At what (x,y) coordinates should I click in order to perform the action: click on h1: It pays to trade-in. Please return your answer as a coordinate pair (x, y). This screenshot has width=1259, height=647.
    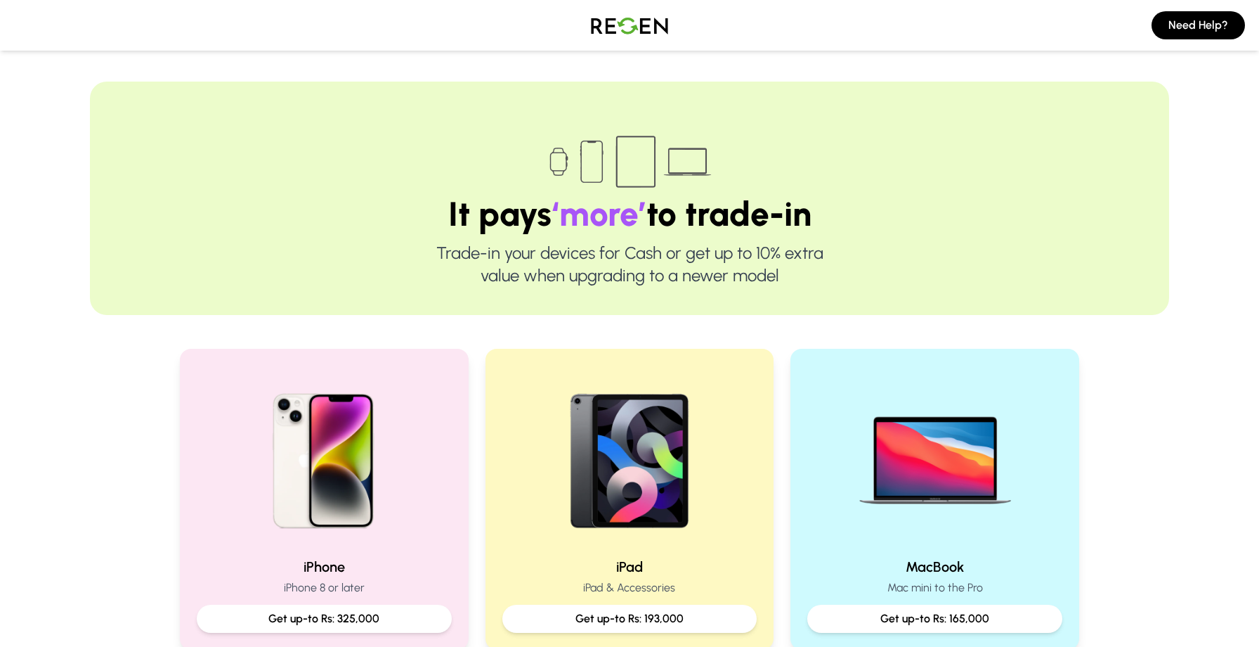
    Looking at the image, I should click on (630, 214).